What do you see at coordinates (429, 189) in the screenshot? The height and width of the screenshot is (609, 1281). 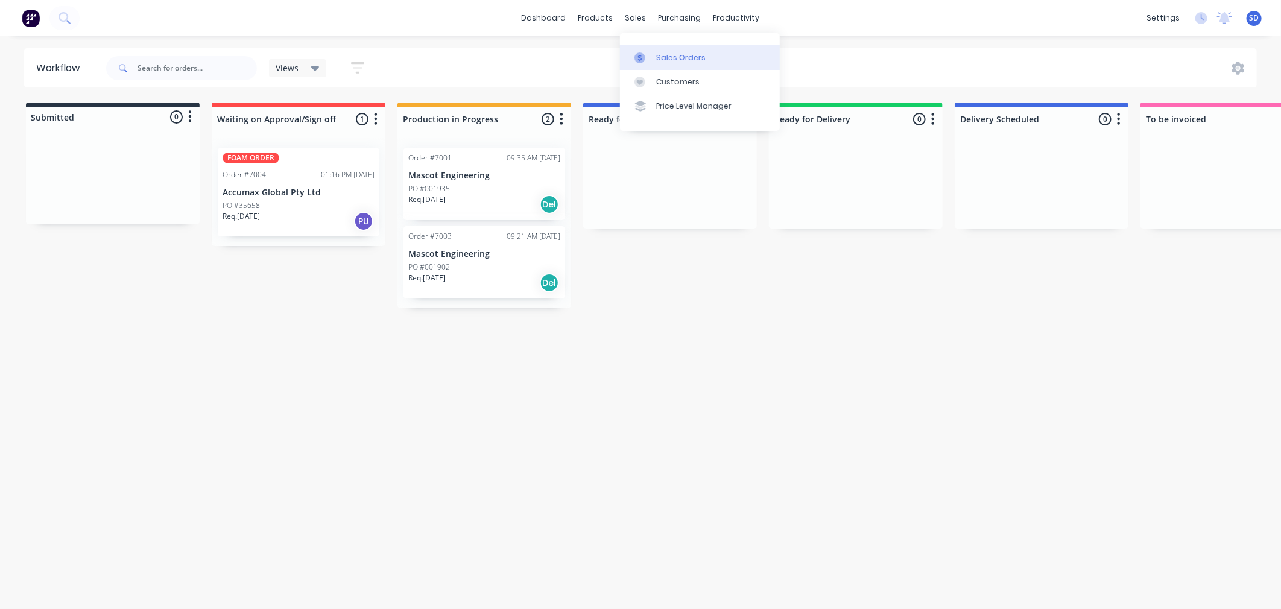 I see `p: PO #001935` at bounding box center [429, 189].